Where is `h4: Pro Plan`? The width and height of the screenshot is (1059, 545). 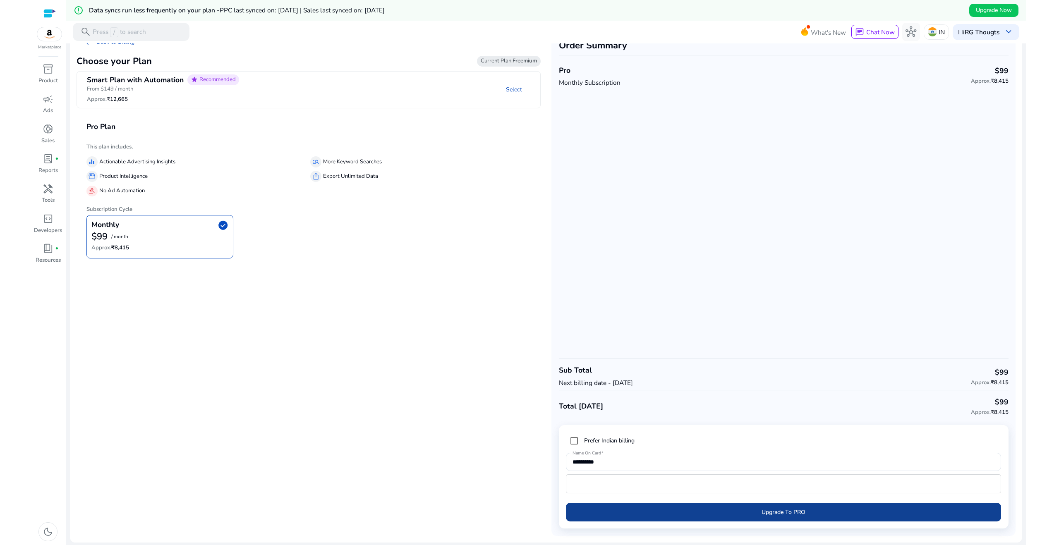 h4: Pro Plan is located at coordinates (101, 127).